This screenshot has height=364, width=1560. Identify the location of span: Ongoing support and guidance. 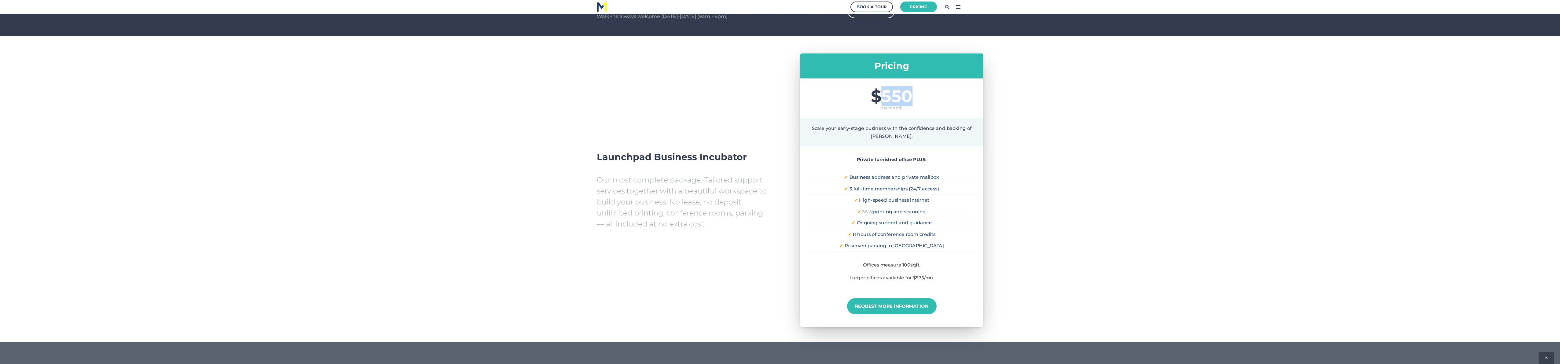
(894, 223).